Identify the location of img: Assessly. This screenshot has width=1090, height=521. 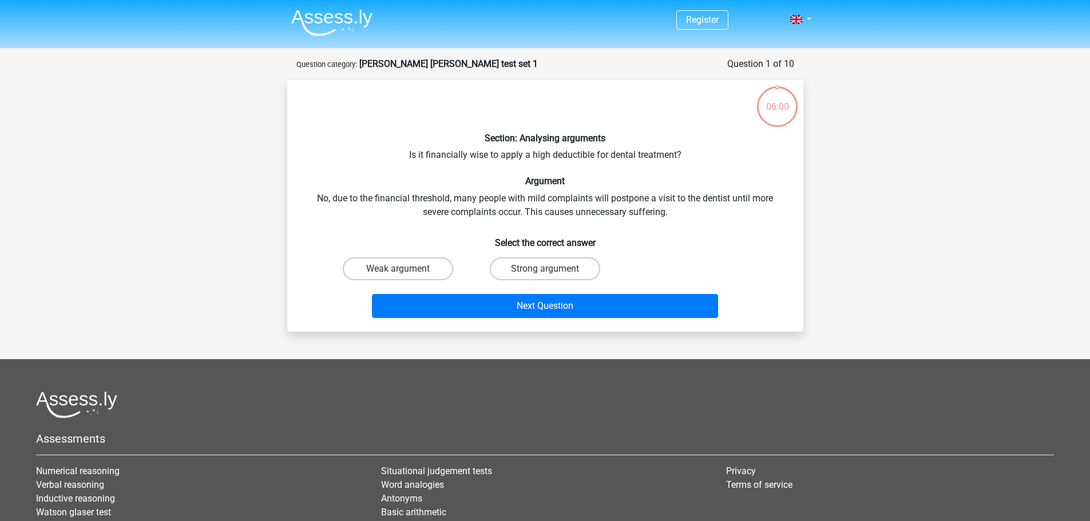
(332, 22).